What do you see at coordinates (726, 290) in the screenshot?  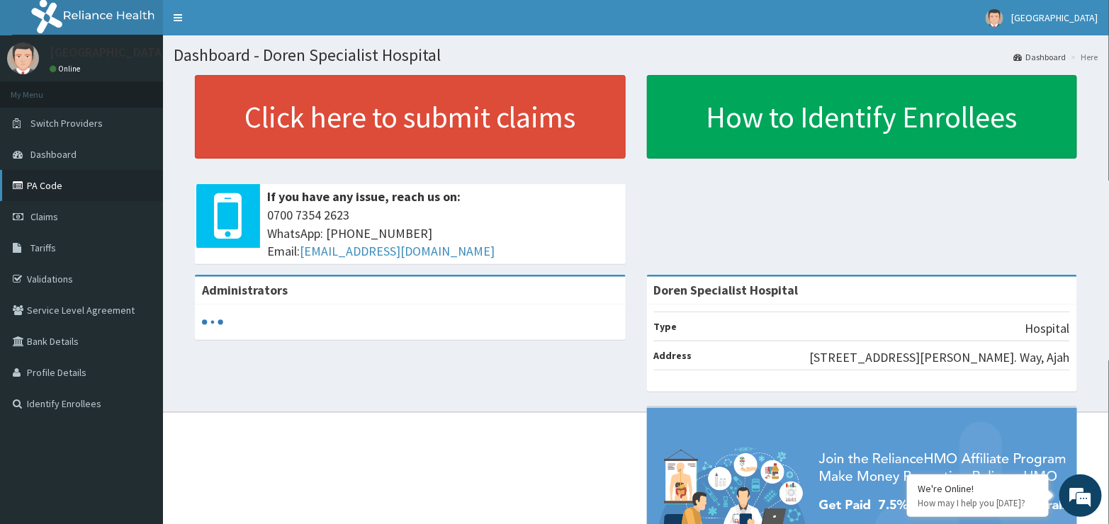 I see `strong: Doren Specialist Hospital` at bounding box center [726, 290].